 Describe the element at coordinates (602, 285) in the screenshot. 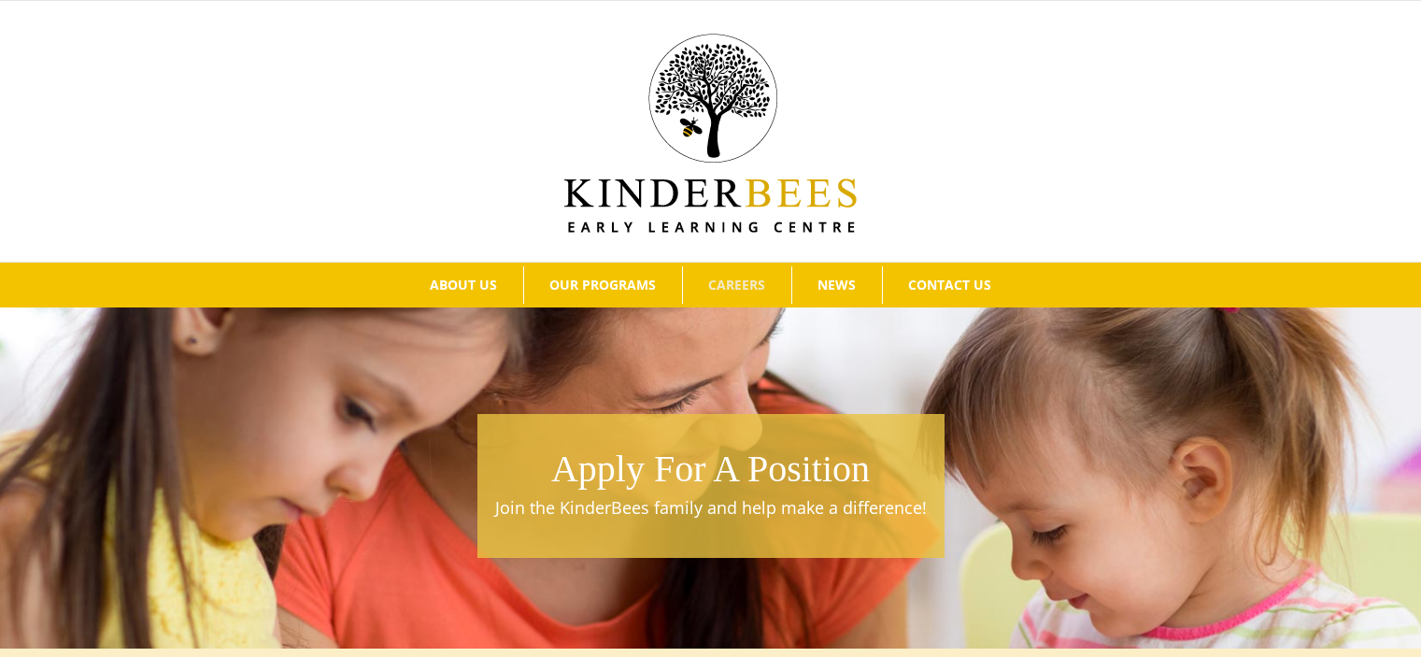

I see `a: OUR PROGRAMS` at that location.